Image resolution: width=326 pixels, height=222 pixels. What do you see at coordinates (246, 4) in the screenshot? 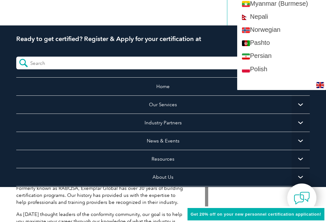
I see `img: my` at bounding box center [246, 4].